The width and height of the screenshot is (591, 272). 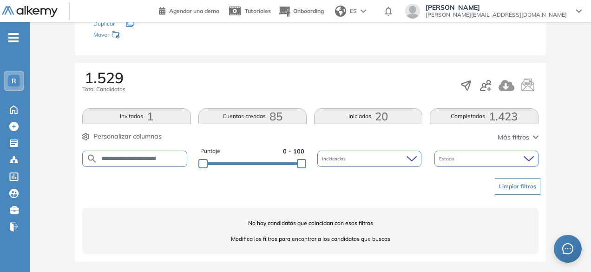 What do you see at coordinates (308, 11) in the screenshot?
I see `span: Onboarding` at bounding box center [308, 11].